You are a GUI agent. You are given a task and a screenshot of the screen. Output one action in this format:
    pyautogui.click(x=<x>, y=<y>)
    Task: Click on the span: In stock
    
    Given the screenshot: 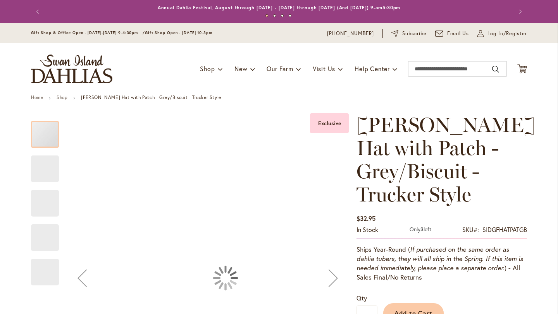 What is the action you would take?
    pyautogui.click(x=367, y=230)
    